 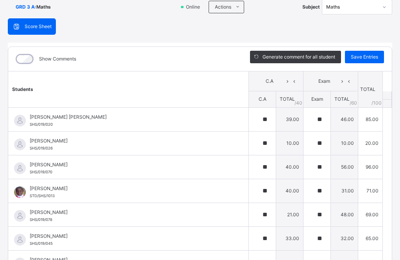 I want to click on span: Maths, so click(x=43, y=7).